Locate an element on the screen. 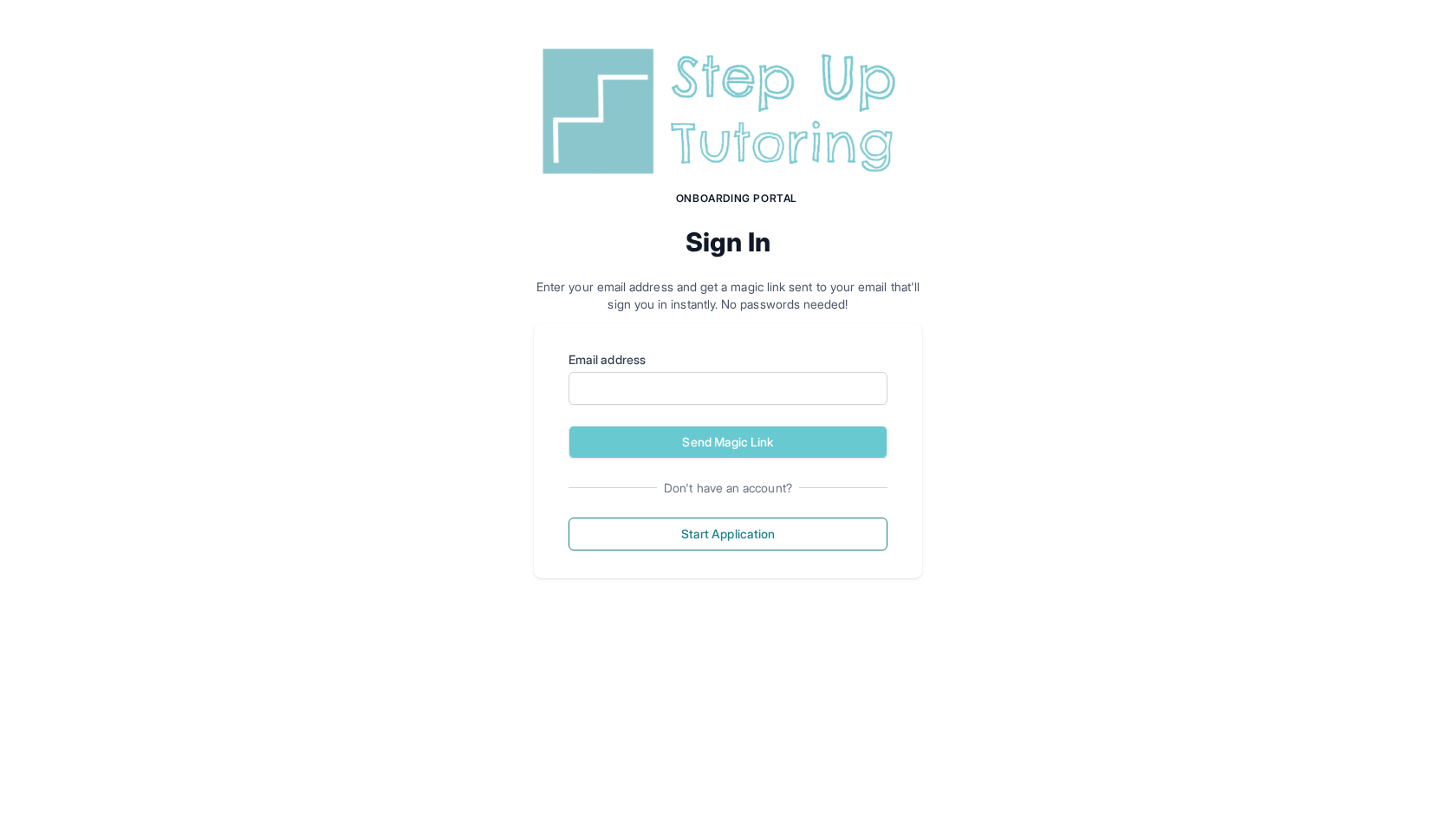 The height and width of the screenshot is (834, 1456). button: Send Magic Link is located at coordinates (728, 442).